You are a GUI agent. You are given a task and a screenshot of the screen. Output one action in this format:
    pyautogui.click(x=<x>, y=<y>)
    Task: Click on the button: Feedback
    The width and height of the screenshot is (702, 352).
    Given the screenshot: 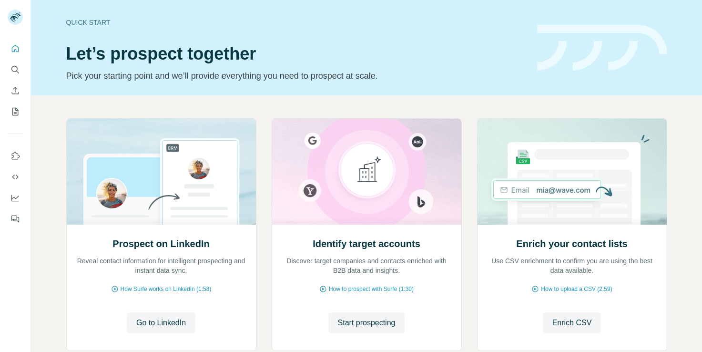 What is the action you would take?
    pyautogui.click(x=15, y=219)
    